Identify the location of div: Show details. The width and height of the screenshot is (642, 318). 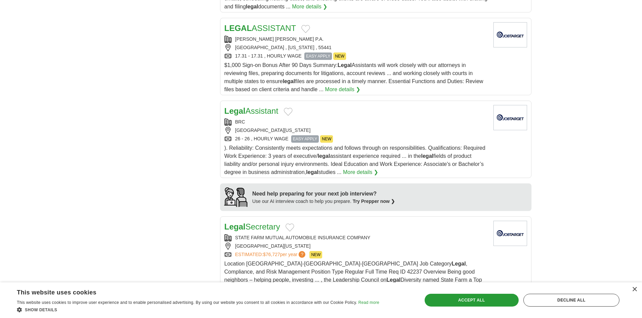
(198, 310).